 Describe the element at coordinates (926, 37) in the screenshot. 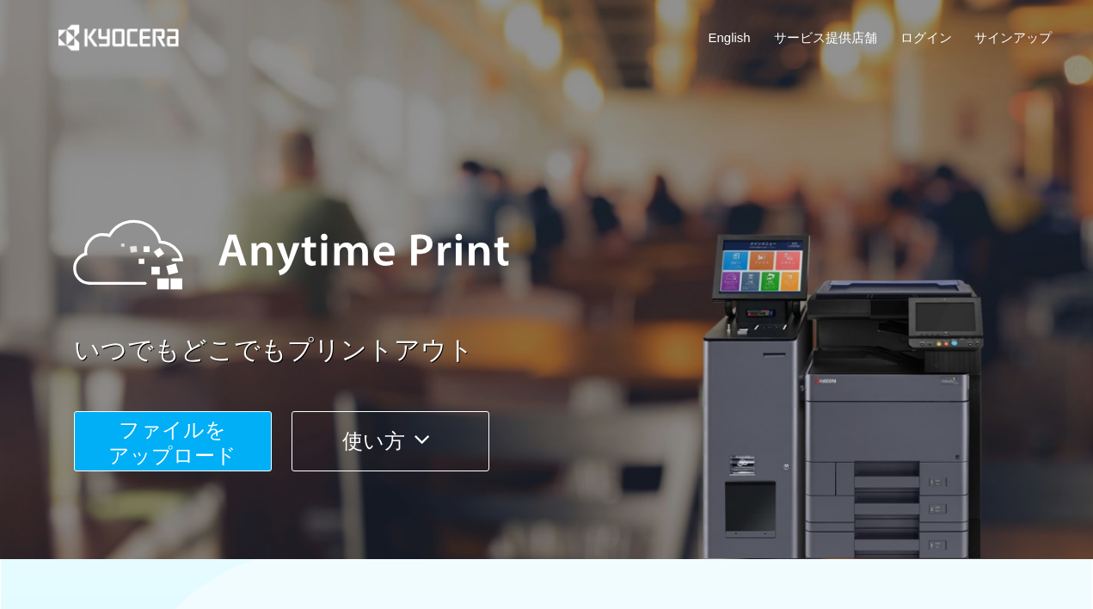

I see `a: ログイン` at that location.